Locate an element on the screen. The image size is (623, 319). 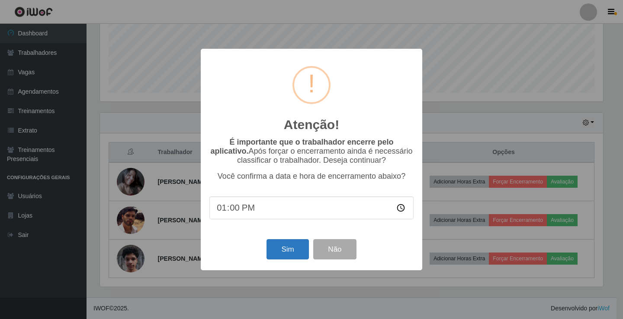
b: É importante que o trabalhador encerre pelo aplicativo. is located at coordinates (301, 147).